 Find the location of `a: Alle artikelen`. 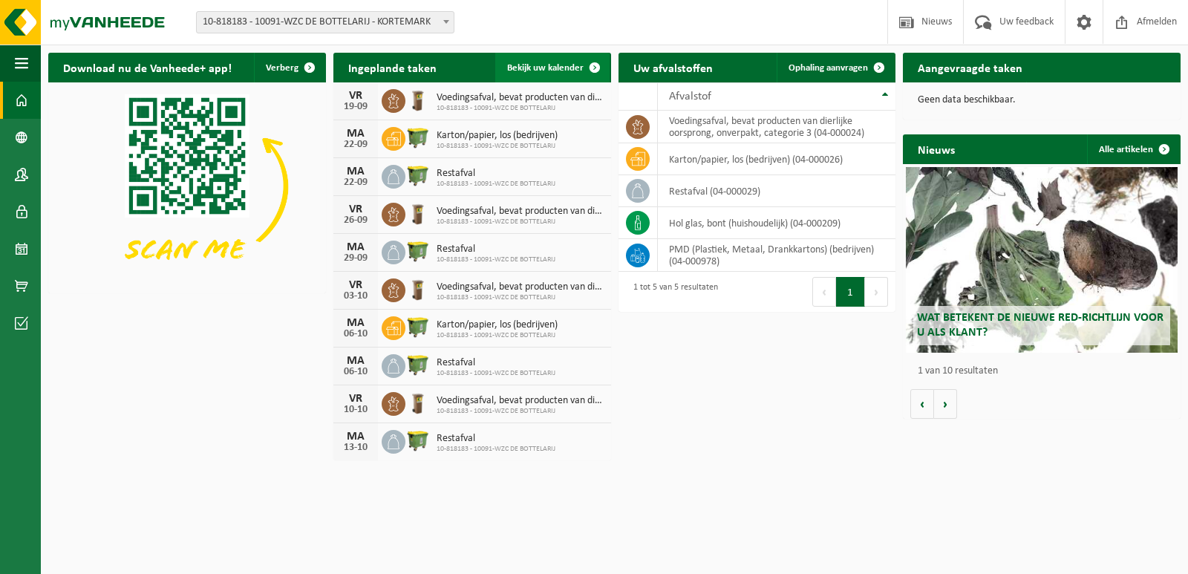

a: Alle artikelen is located at coordinates (1133, 149).